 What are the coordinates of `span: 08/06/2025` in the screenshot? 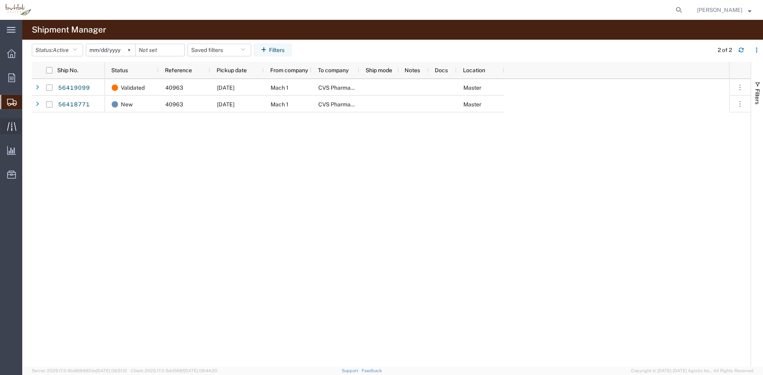 It's located at (226, 88).